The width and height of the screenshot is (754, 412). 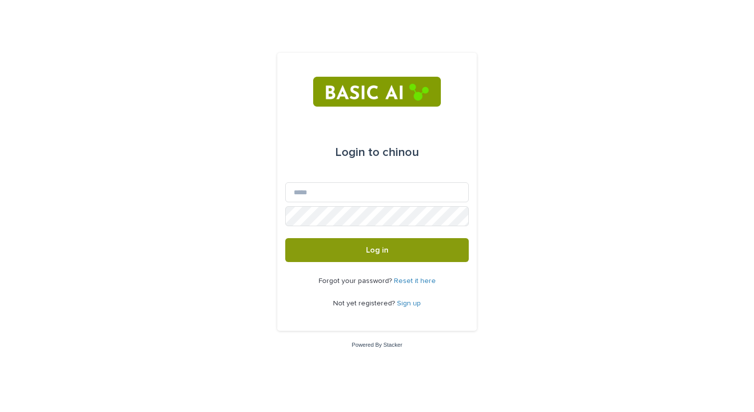 I want to click on img: RtIB8pj2QQiOZo6waziI, so click(x=377, y=92).